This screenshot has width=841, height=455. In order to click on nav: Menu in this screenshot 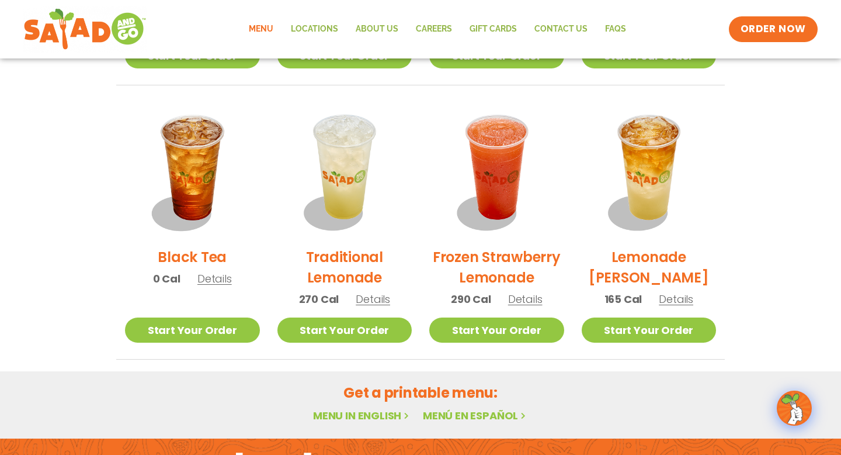, I will do `click(438, 29)`.